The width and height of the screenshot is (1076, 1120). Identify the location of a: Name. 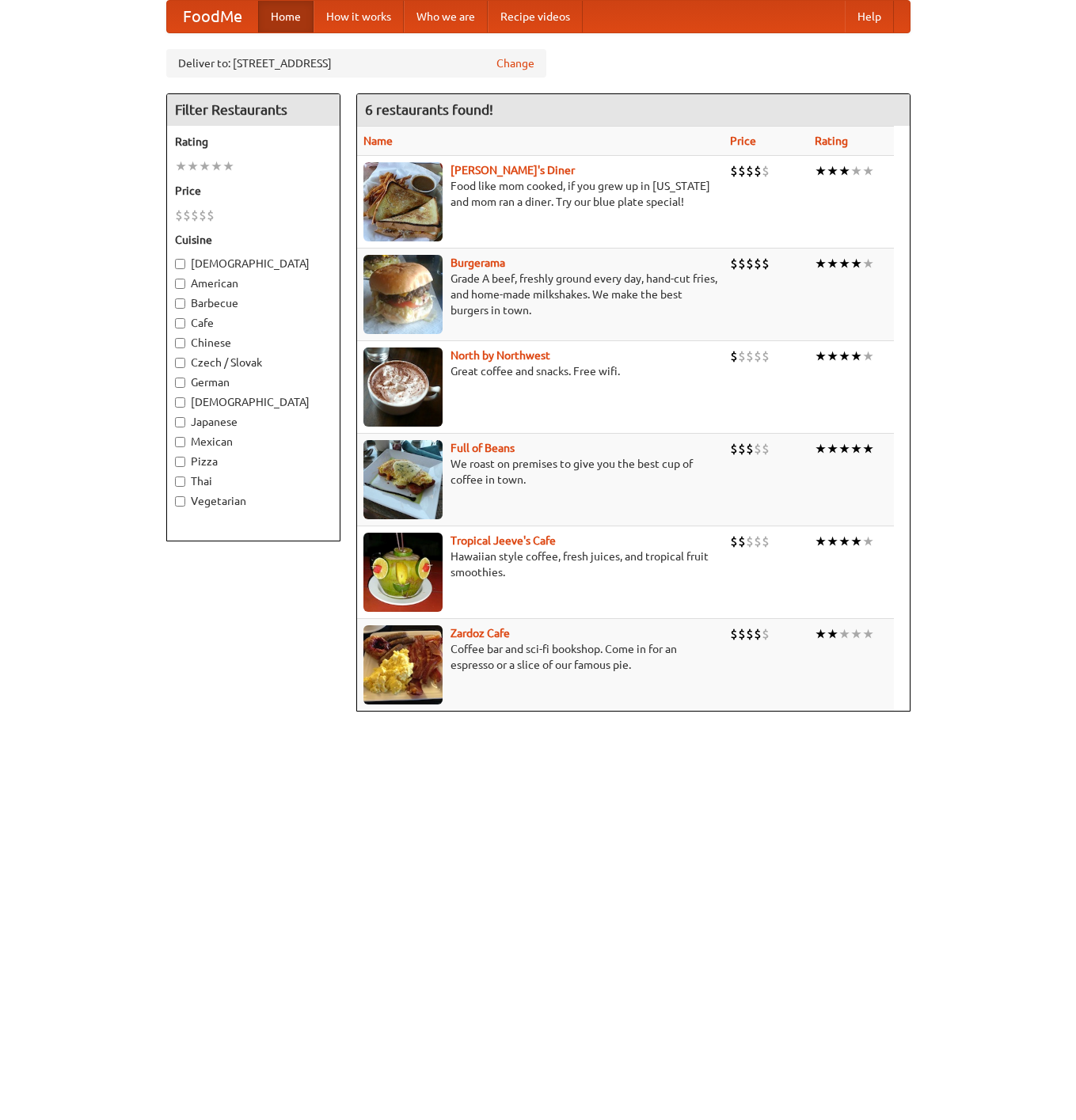
(378, 141).